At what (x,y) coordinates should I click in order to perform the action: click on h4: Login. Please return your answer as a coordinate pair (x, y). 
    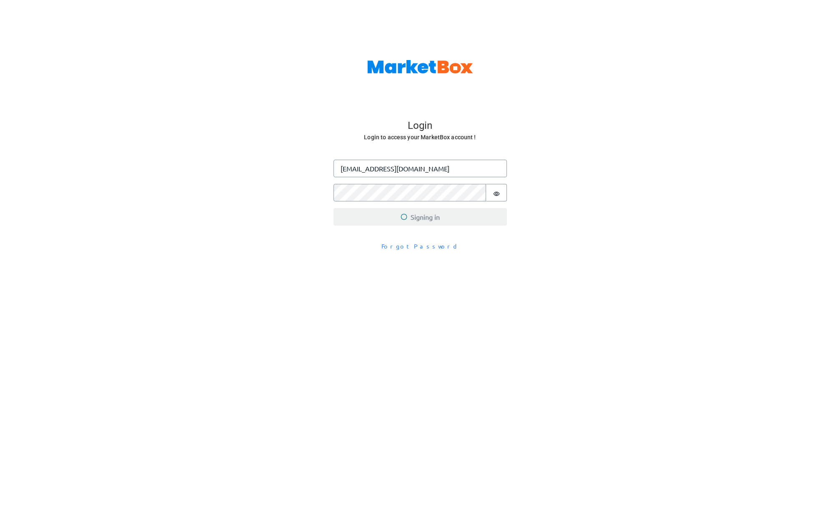
    Looking at the image, I should click on (420, 126).